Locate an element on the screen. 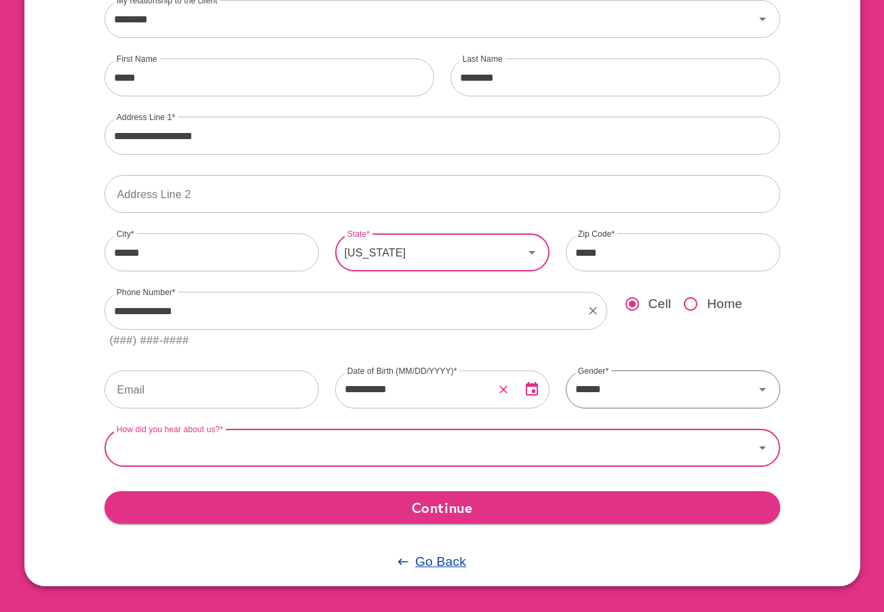 The width and height of the screenshot is (884, 612). span: Home is located at coordinates (724, 304).